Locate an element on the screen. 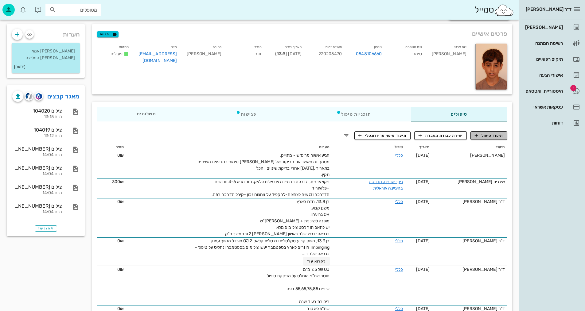 This screenshot has width=585, height=311. small: תאריך לידה is located at coordinates (293, 47).